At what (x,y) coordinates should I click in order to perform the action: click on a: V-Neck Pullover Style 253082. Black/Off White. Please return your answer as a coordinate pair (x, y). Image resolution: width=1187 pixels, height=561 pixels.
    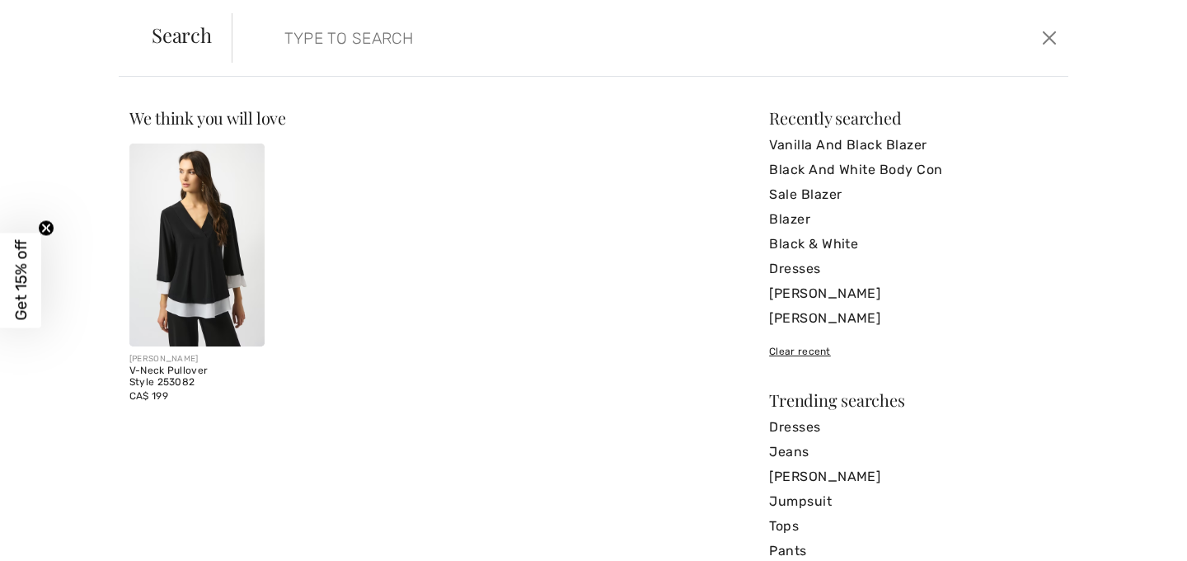
    Looking at the image, I should click on (197, 245).